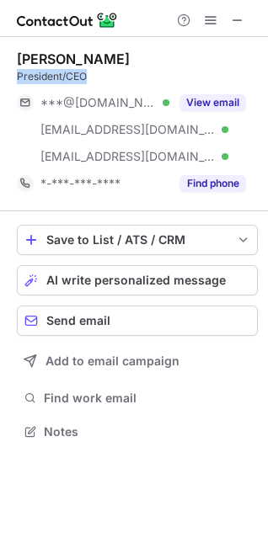  What do you see at coordinates (67, 20) in the screenshot?
I see `img: ContactOut v5.3.10` at bounding box center [67, 20].